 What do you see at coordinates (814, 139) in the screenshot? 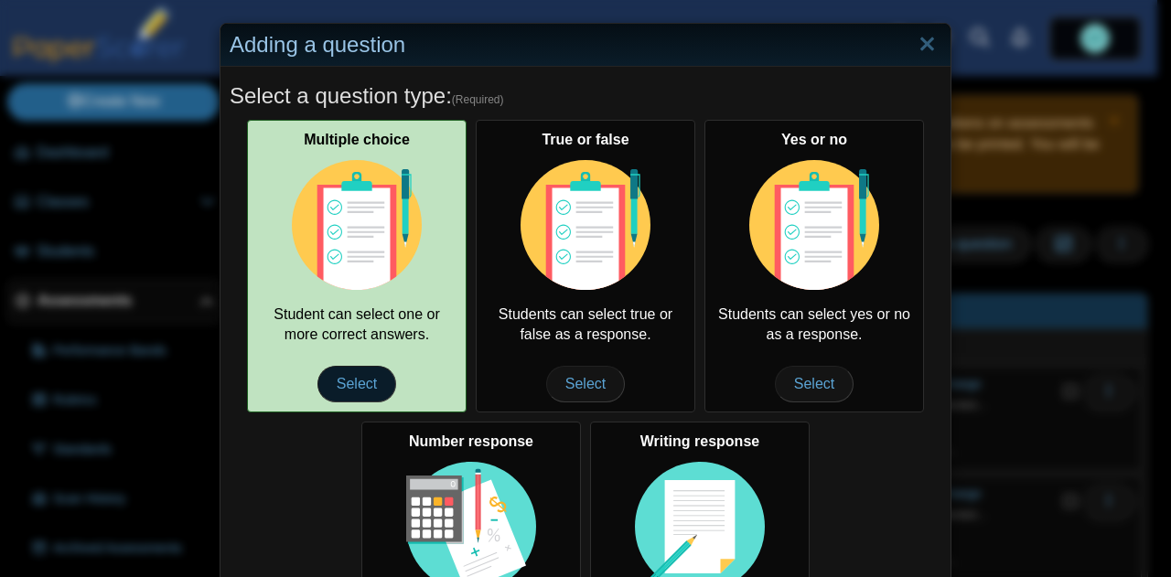
I see `b: Yes or no` at bounding box center [814, 139].